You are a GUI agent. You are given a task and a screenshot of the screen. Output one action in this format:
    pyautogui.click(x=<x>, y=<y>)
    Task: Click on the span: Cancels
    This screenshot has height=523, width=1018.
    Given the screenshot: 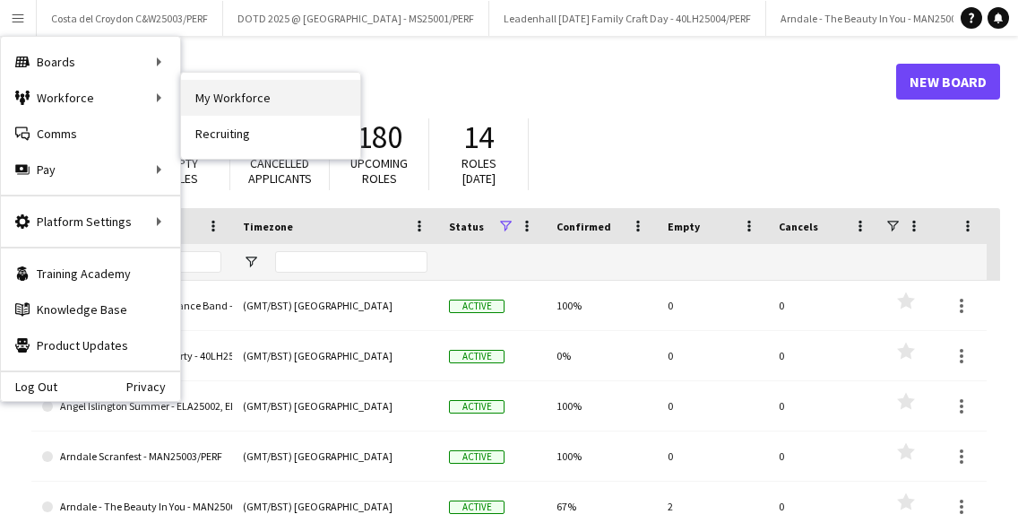 What is the action you would take?
    pyautogui.click(x=799, y=226)
    